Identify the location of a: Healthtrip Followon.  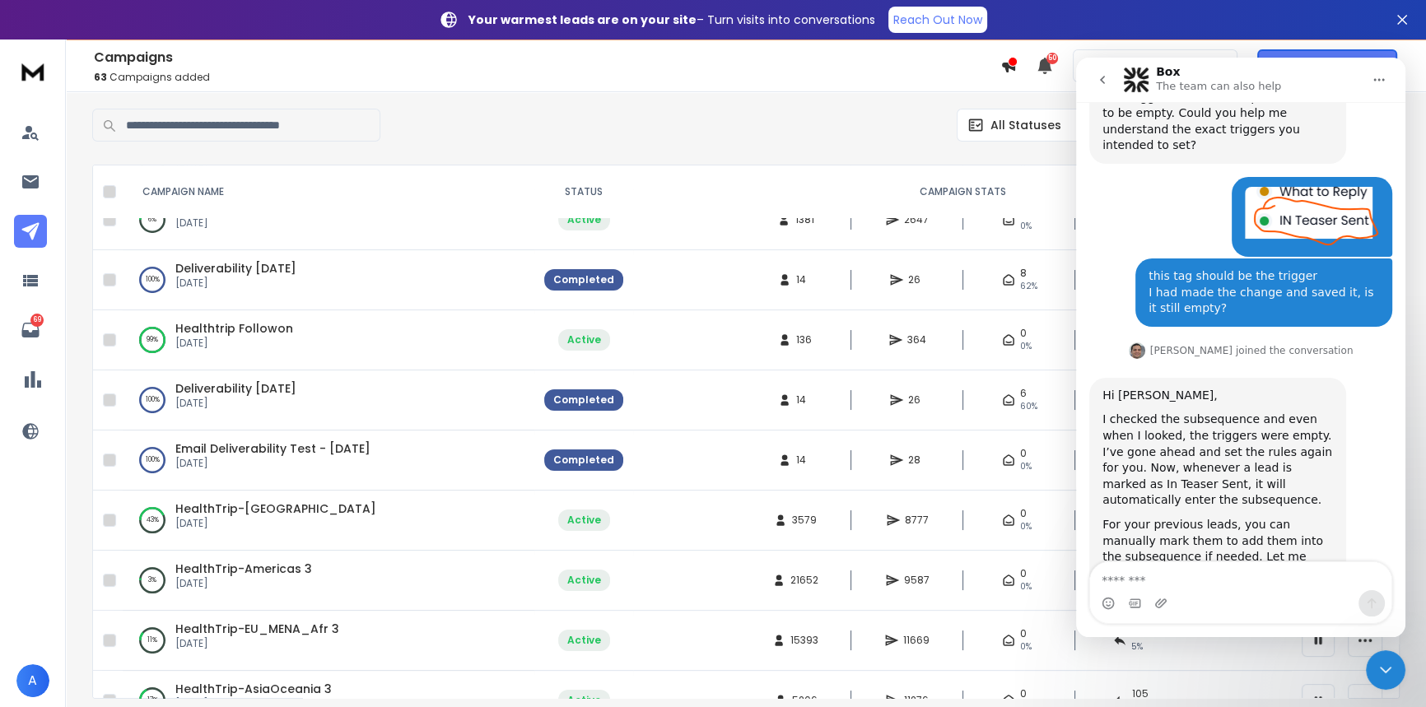
(234, 328).